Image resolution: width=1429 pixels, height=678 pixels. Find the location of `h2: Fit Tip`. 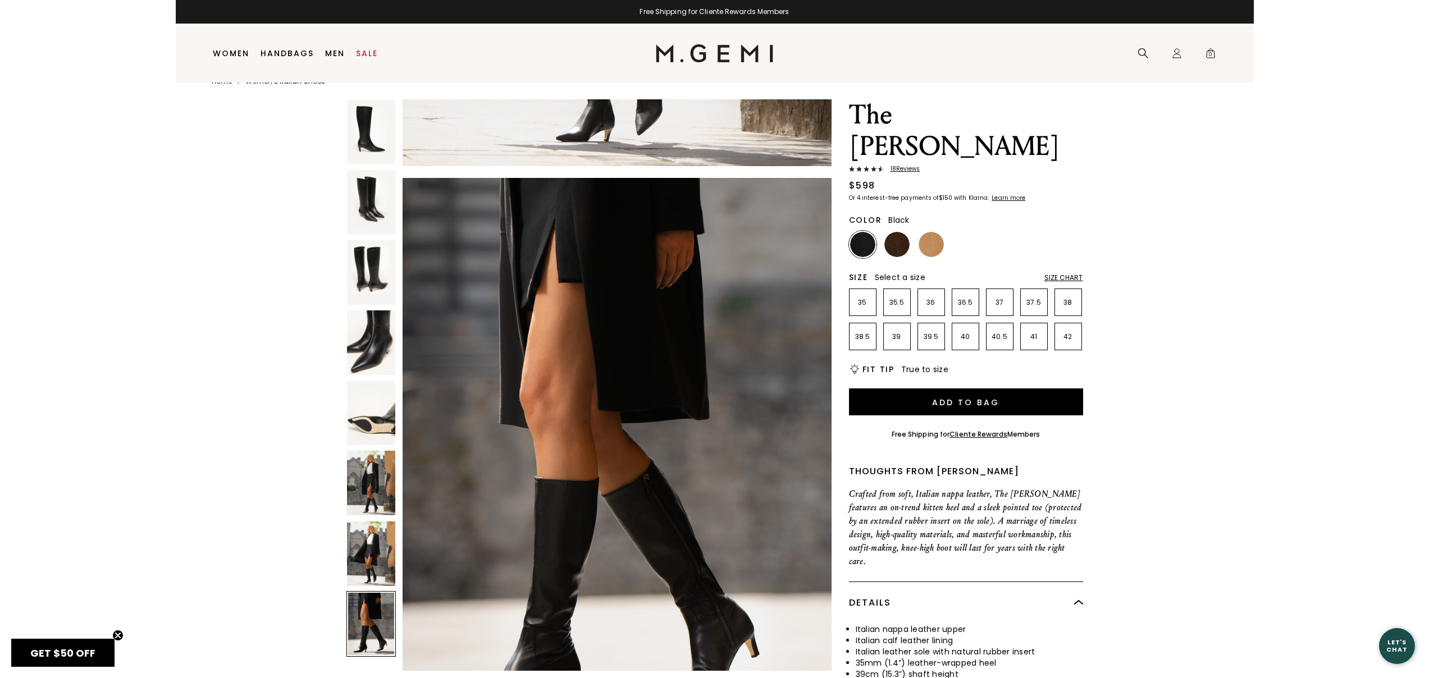

h2: Fit Tip is located at coordinates (878, 369).